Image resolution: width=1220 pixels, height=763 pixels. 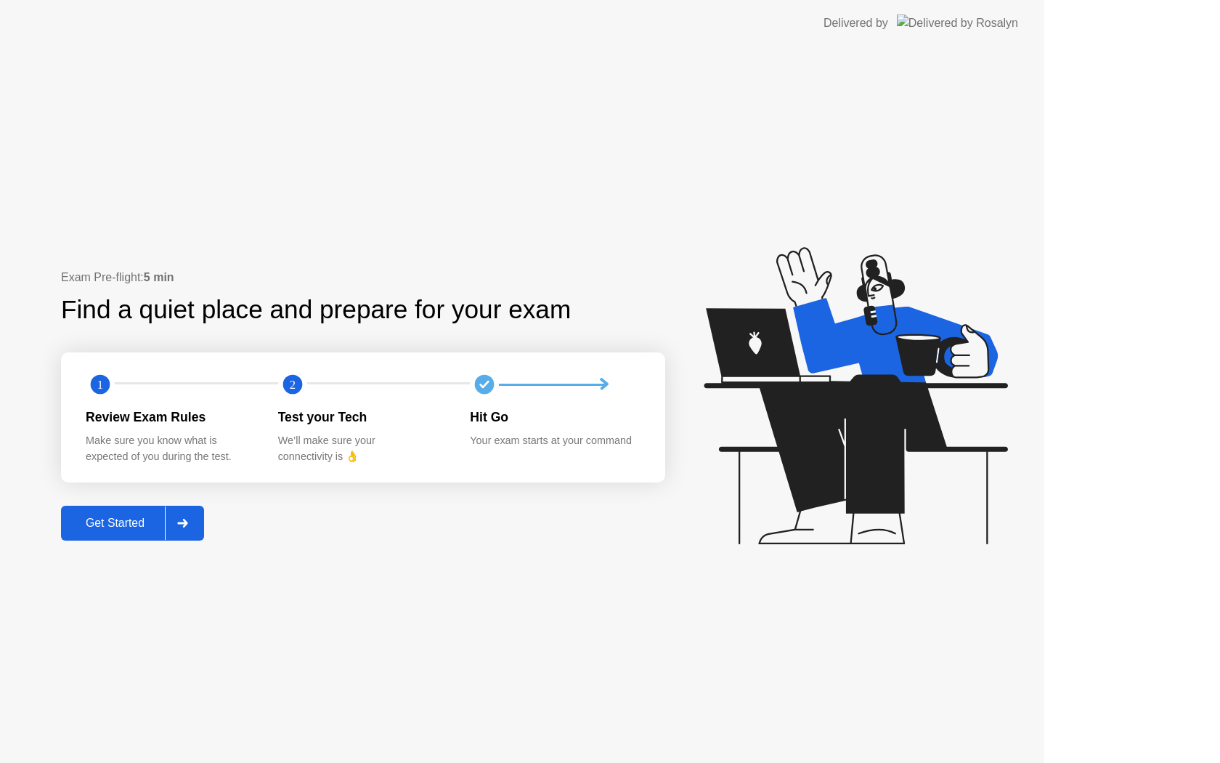 I want to click on b: 5 min, so click(x=159, y=277).